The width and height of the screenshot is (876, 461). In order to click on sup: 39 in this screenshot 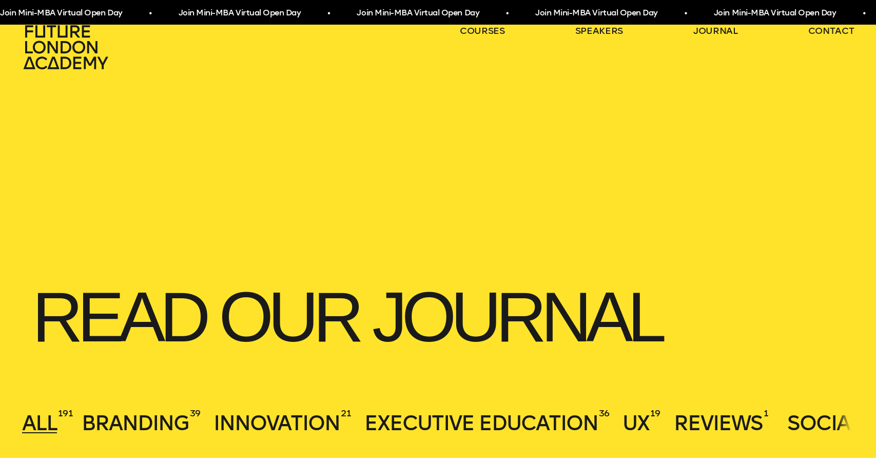, I will do `click(195, 413)`.